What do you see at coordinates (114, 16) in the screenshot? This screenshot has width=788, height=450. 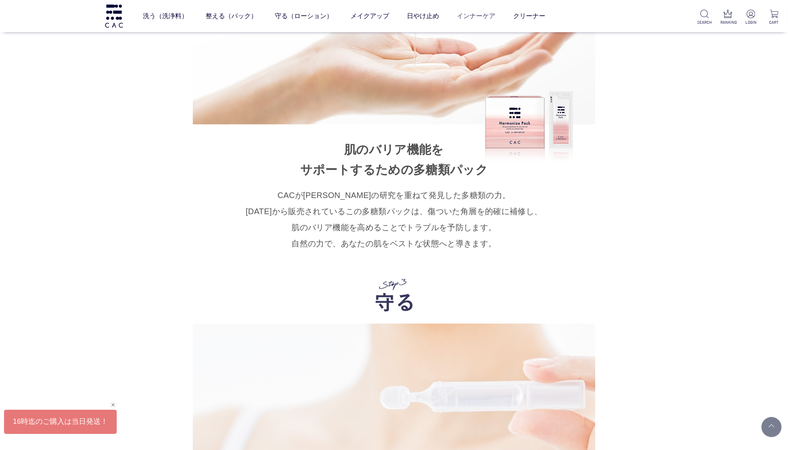 I see `img: logo` at bounding box center [114, 16].